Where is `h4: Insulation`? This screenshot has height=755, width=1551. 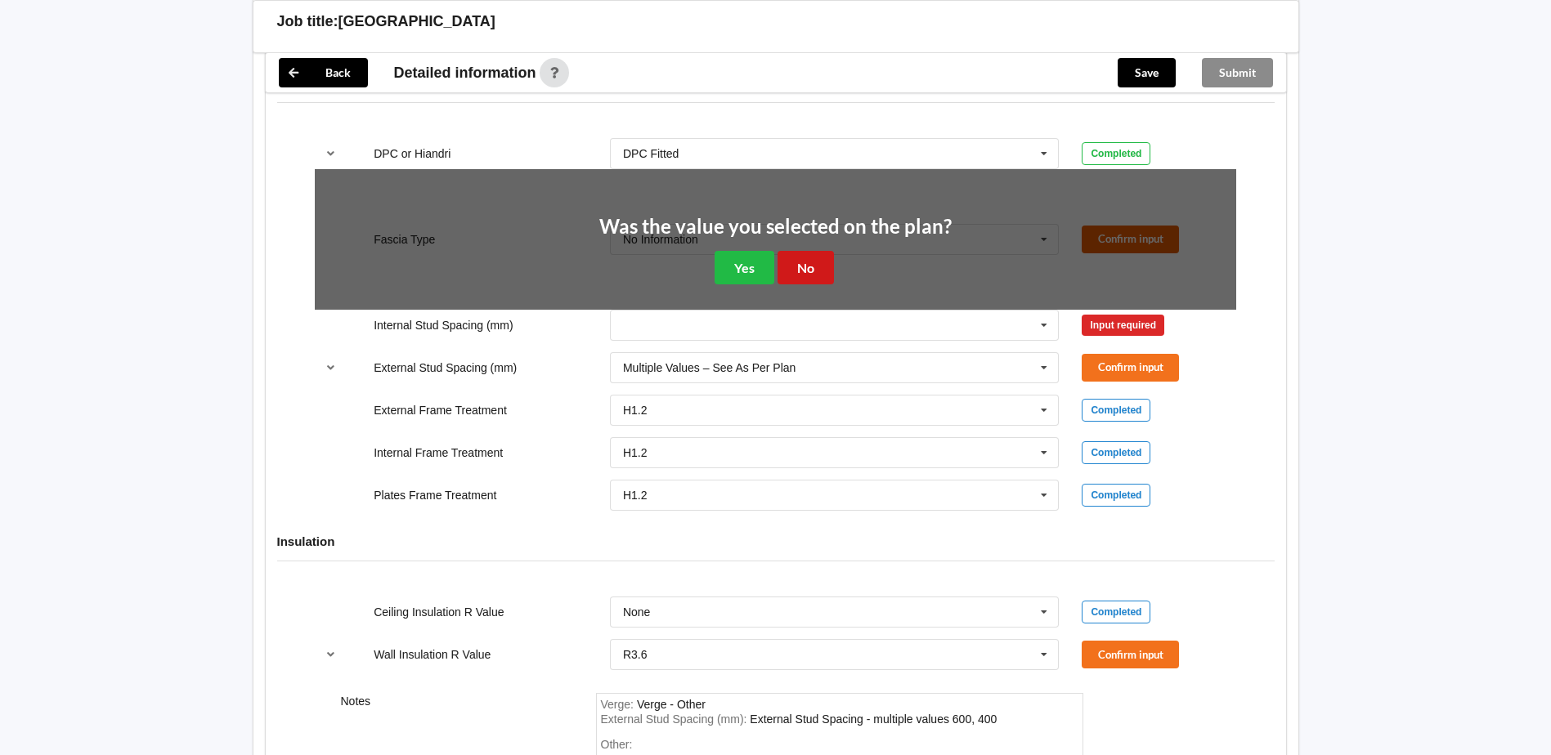
h4: Insulation is located at coordinates (776, 541).